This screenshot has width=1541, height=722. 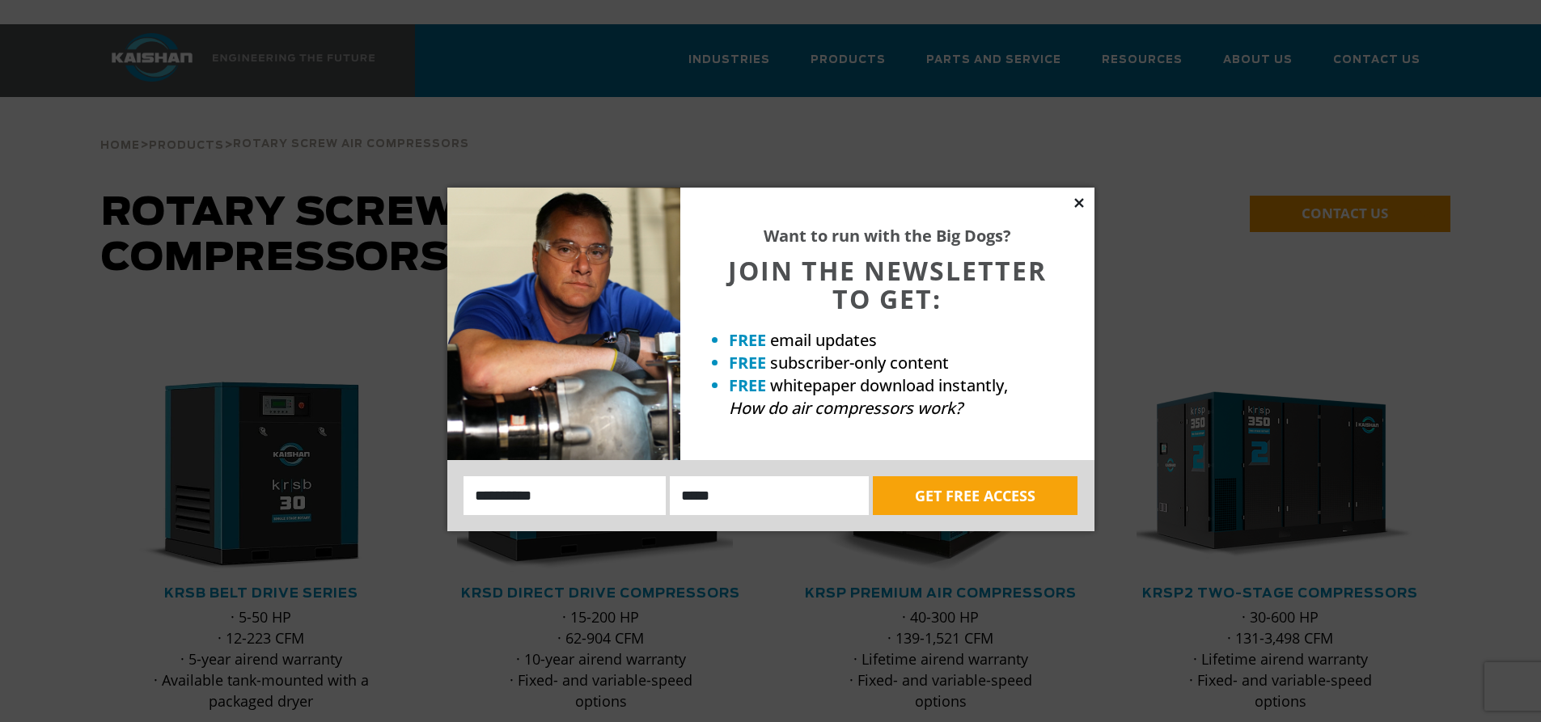 What do you see at coordinates (887, 285) in the screenshot?
I see `span: JOIN THE NEWSLETTER TO GET:` at bounding box center [887, 285].